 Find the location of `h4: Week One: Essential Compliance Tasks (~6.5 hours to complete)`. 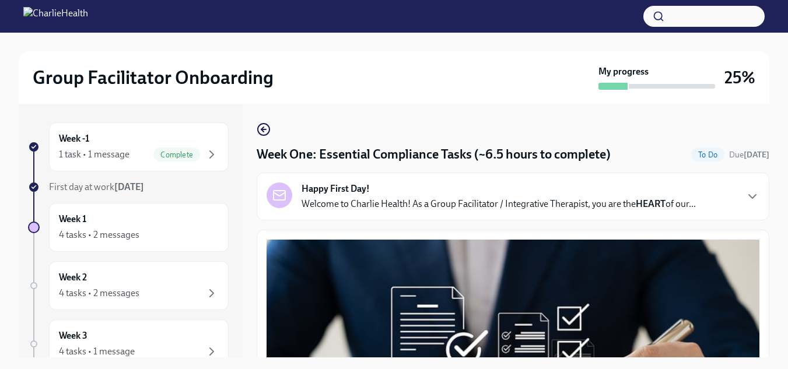

h4: Week One: Essential Compliance Tasks (~6.5 hours to complete) is located at coordinates (433, 155).